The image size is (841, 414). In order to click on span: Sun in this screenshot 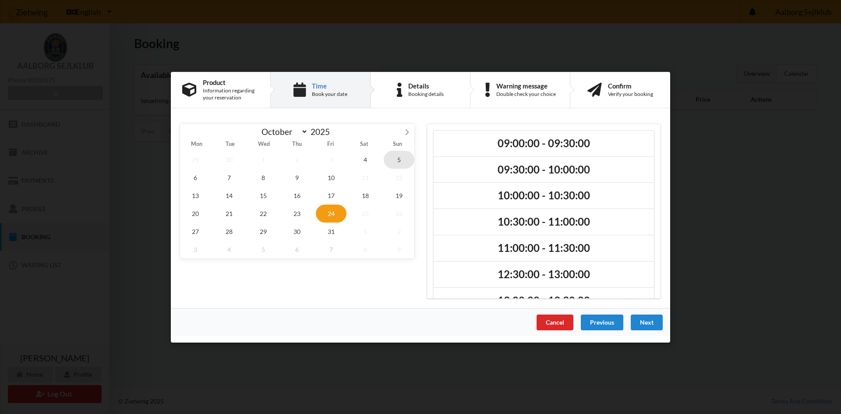, I will do `click(398, 144)`.